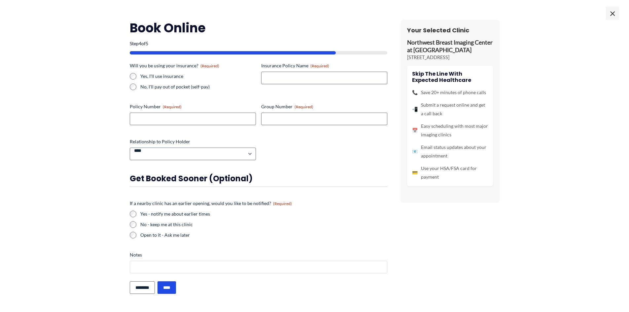 The image size is (629, 312). What do you see at coordinates (324, 66) in the screenshot?
I see `label: Insurance Policy Name` at bounding box center [324, 66].